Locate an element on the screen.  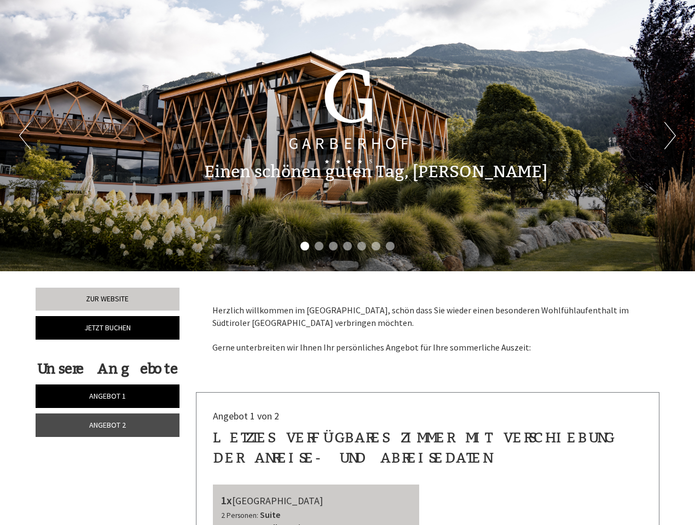
span: Angebot 2 is located at coordinates (107, 425).